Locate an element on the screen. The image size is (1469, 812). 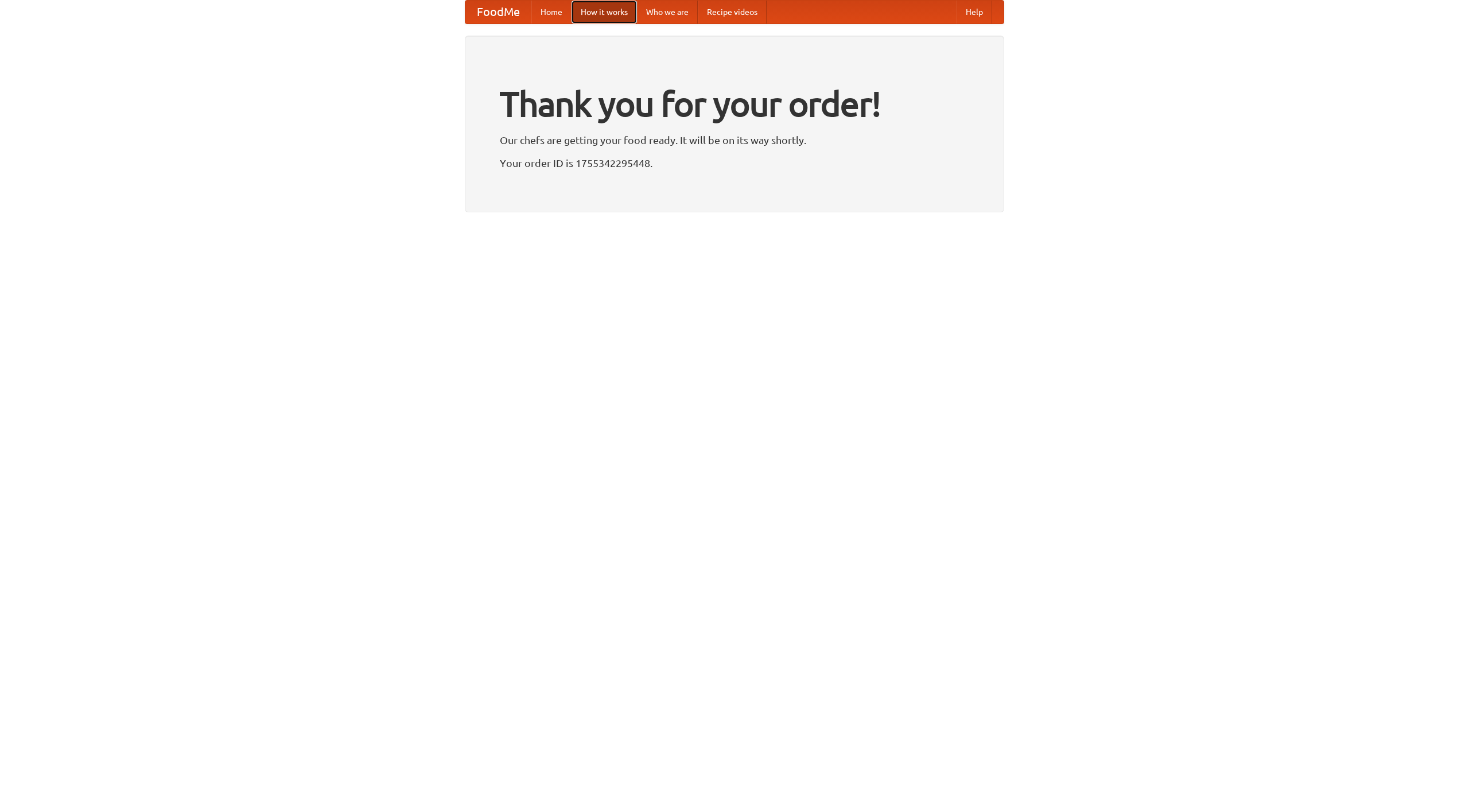
p: Our chefs are getting your food ready. It will be on its way shortly. is located at coordinates (734, 140).